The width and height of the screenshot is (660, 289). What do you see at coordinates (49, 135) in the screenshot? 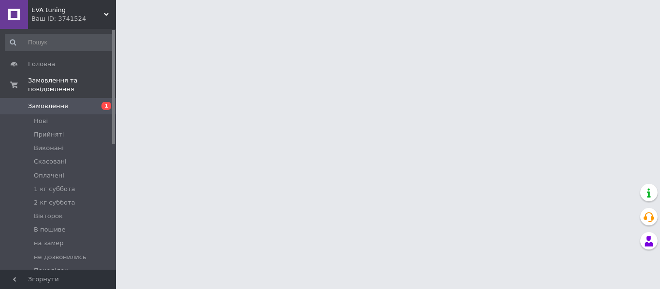
I see `span: Прийняті` at bounding box center [49, 135].